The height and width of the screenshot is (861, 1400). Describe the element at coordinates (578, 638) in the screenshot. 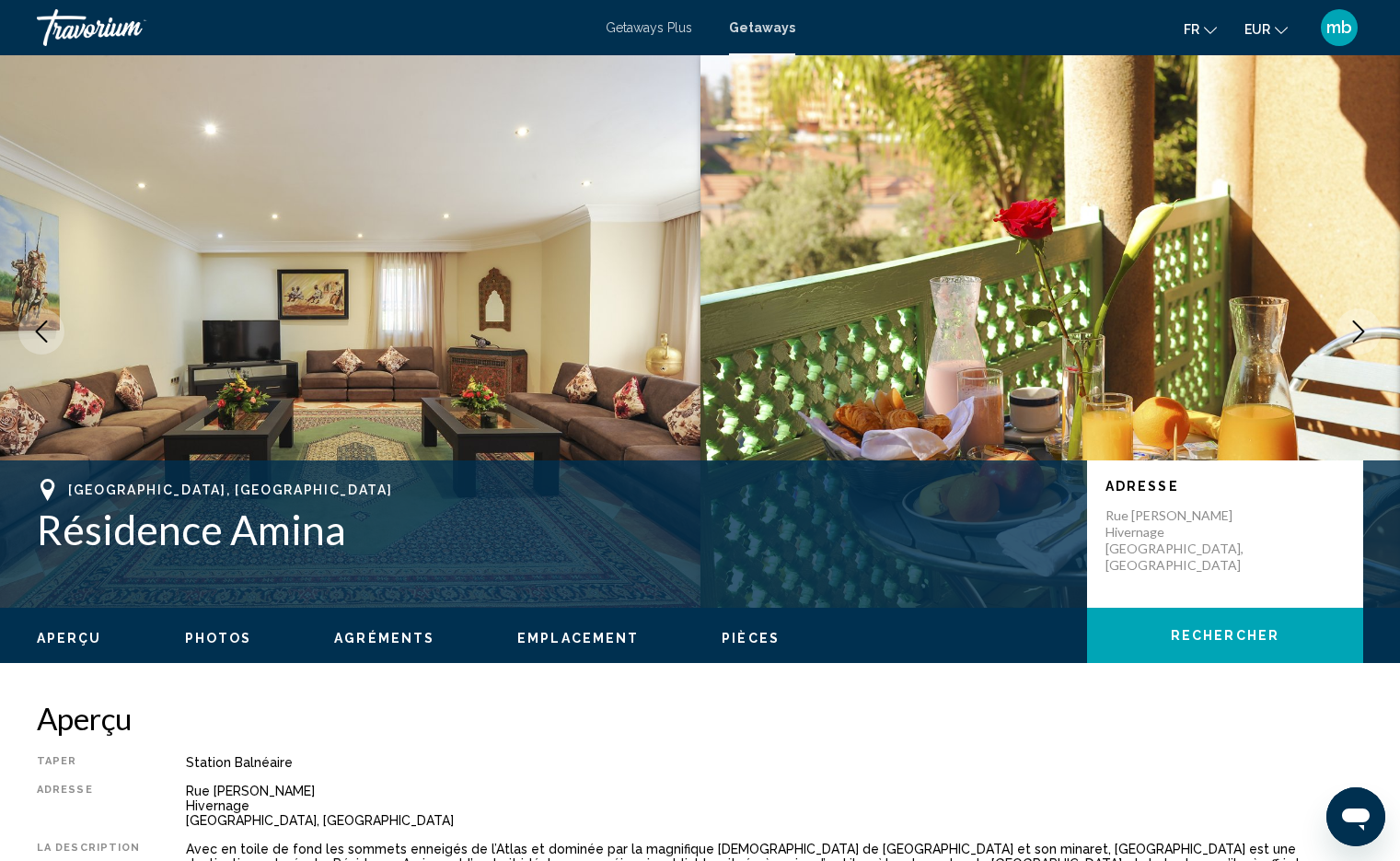

I see `span: Emplacement` at that location.